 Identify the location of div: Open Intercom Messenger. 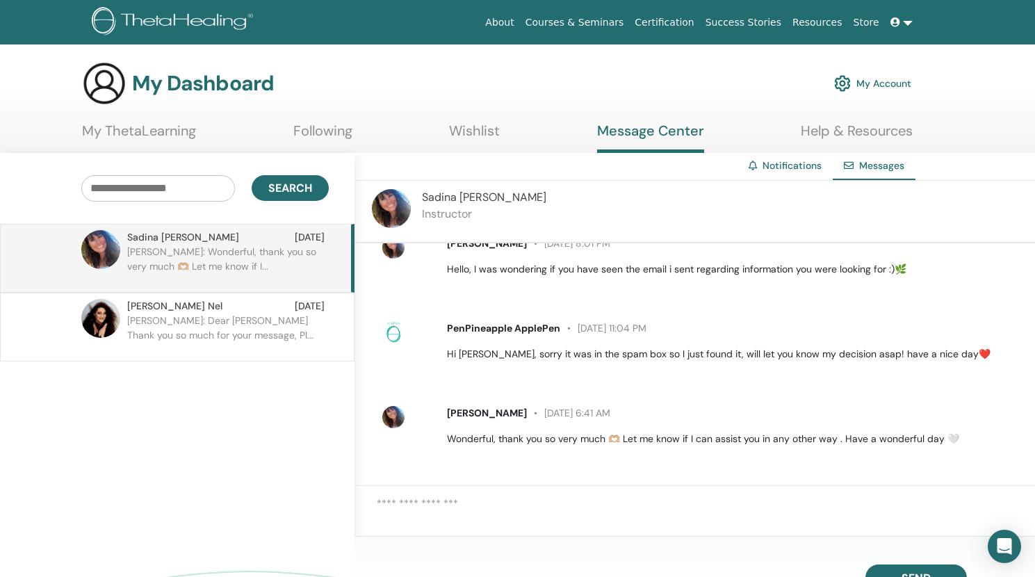
(1004, 546).